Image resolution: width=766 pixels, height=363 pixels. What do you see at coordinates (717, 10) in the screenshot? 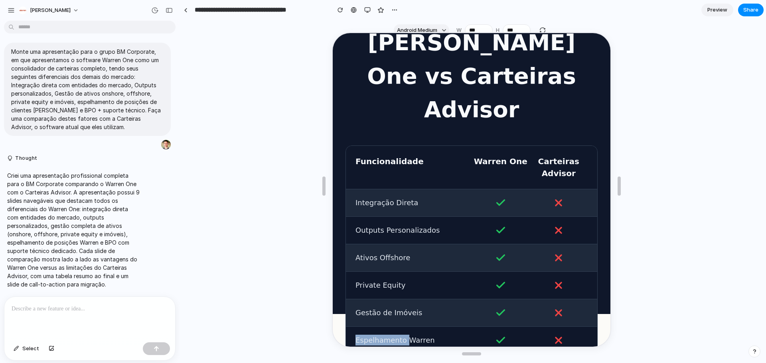
I see `a: Preview` at bounding box center [717, 10].